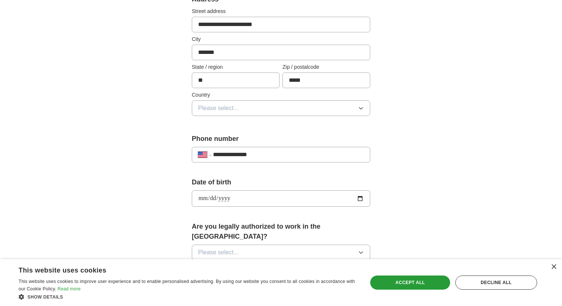 This screenshot has width=562, height=306. Describe the element at coordinates (281, 11) in the screenshot. I see `label: Street address` at that location.